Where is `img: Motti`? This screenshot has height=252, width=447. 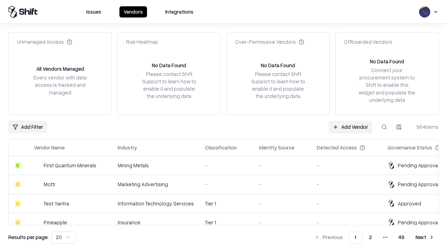
img: Motti is located at coordinates (37, 184).